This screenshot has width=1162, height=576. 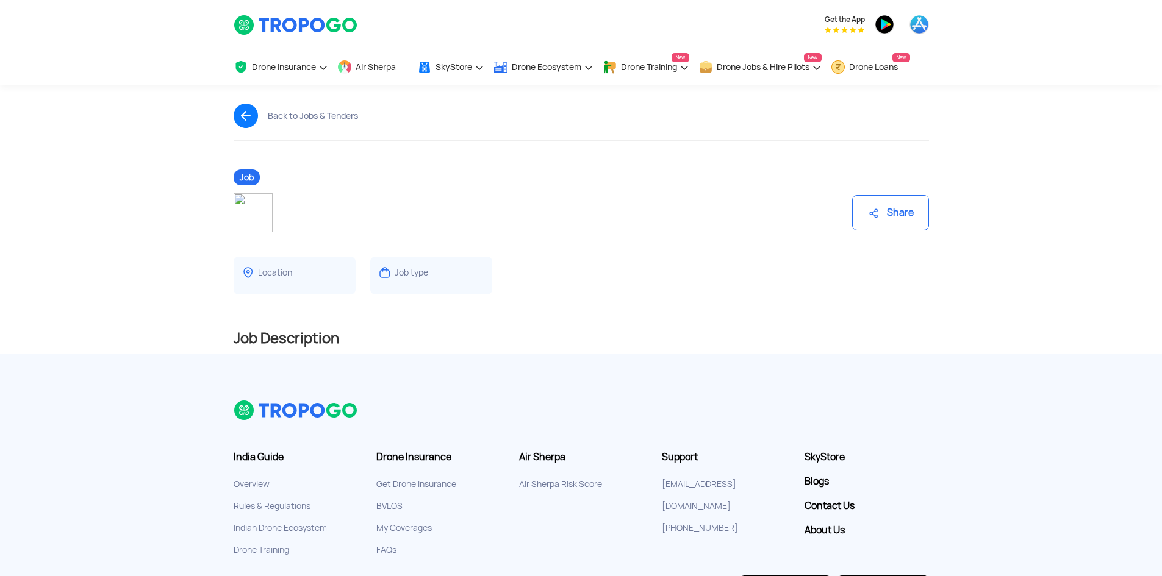 I want to click on a: Blogs, so click(x=867, y=482).